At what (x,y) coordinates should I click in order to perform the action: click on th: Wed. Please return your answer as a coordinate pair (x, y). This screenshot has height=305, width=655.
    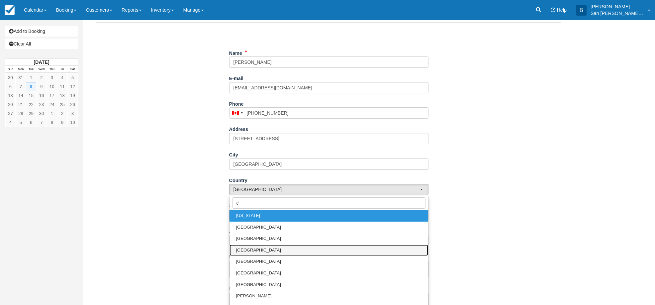
    Looking at the image, I should click on (41, 69).